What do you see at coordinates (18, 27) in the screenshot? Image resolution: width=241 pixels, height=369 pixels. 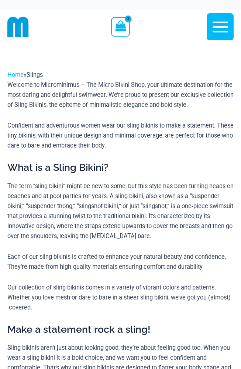 I see `img: cropped mm emblem` at bounding box center [18, 27].